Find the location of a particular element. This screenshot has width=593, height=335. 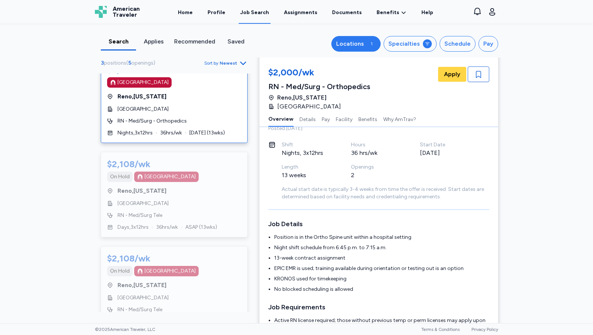

div: Length is located at coordinates (307, 167).